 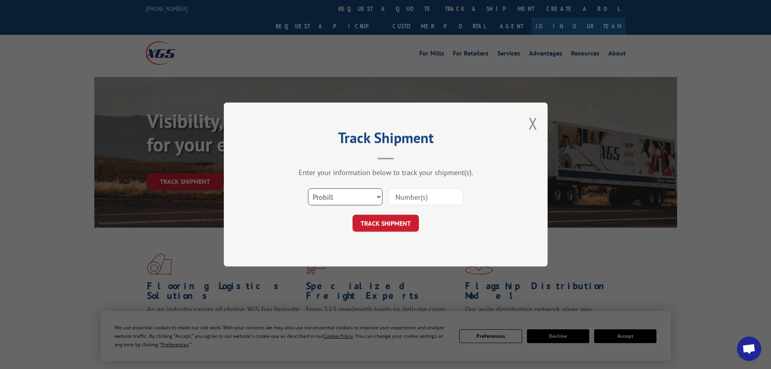 I want to click on button: TRACK SHIPMENT, so click(x=386, y=223).